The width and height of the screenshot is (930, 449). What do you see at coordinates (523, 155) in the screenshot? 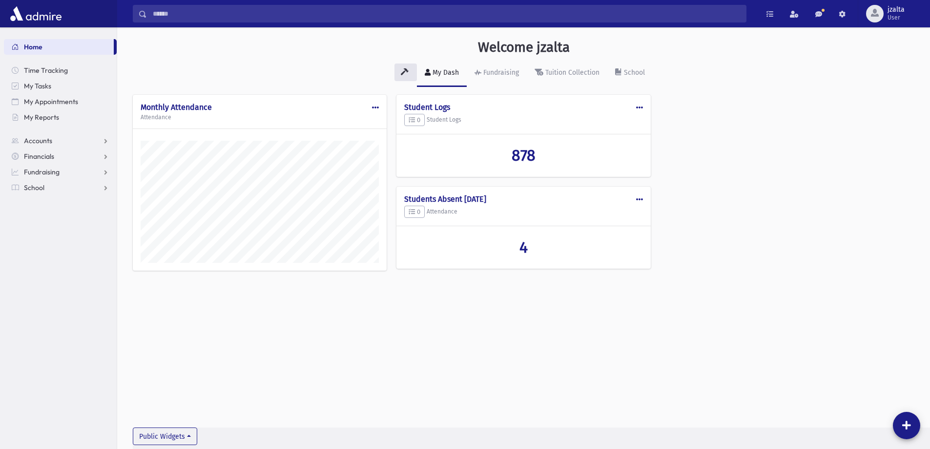
I see `span: 878` at bounding box center [523, 155].